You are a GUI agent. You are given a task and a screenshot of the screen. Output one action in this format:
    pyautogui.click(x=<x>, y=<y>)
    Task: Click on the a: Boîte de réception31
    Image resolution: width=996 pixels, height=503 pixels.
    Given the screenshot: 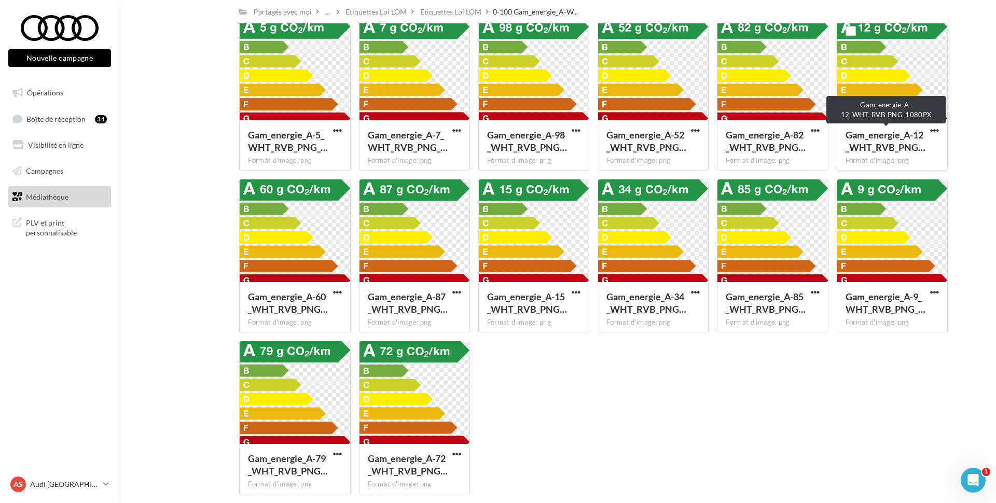 What is the action you would take?
    pyautogui.click(x=60, y=119)
    